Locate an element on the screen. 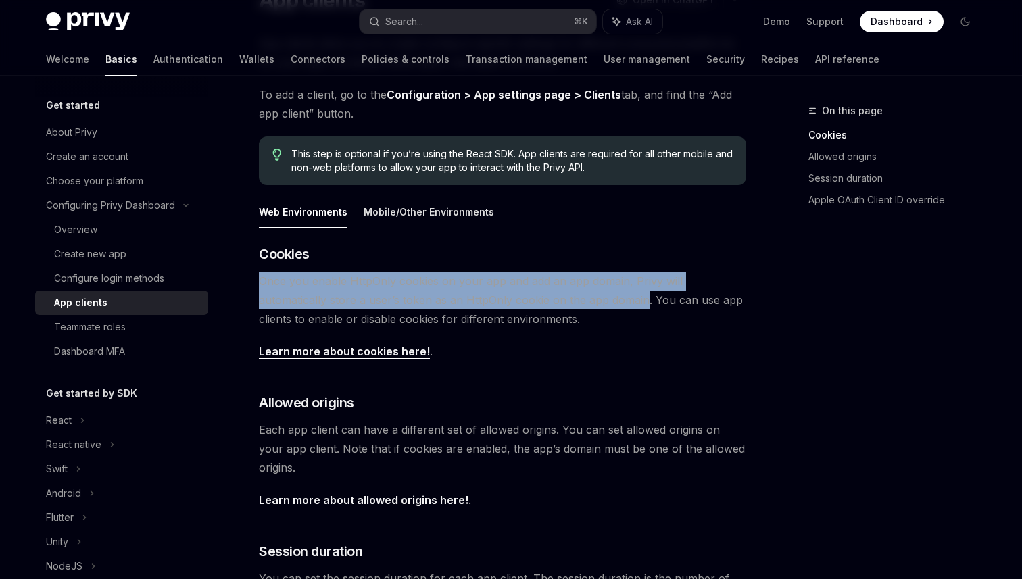  div: NodeJS is located at coordinates (64, 567).